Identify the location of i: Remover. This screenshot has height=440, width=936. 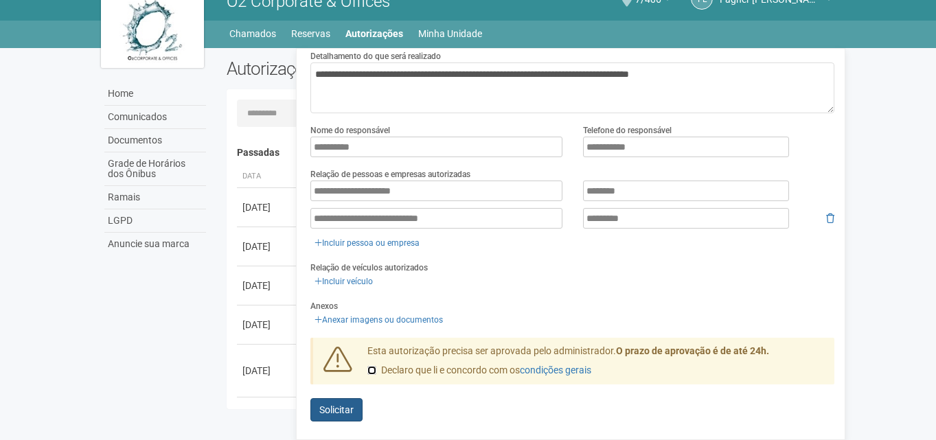
(830, 218).